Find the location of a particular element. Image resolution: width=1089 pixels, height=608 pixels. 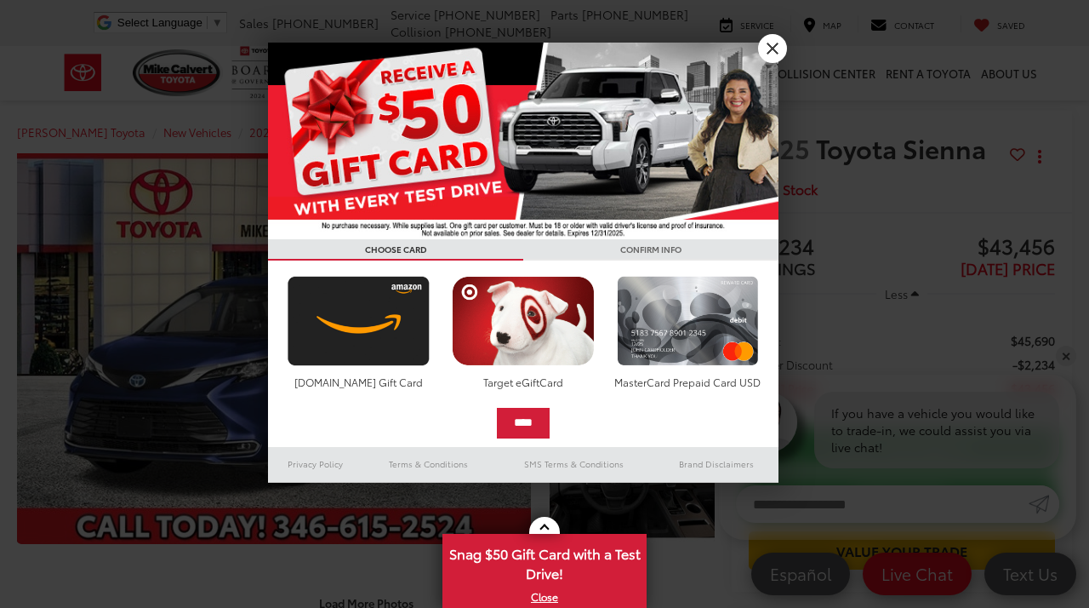

span: Snag $50 Gift Card with a Test Drive! is located at coordinates (545, 561).